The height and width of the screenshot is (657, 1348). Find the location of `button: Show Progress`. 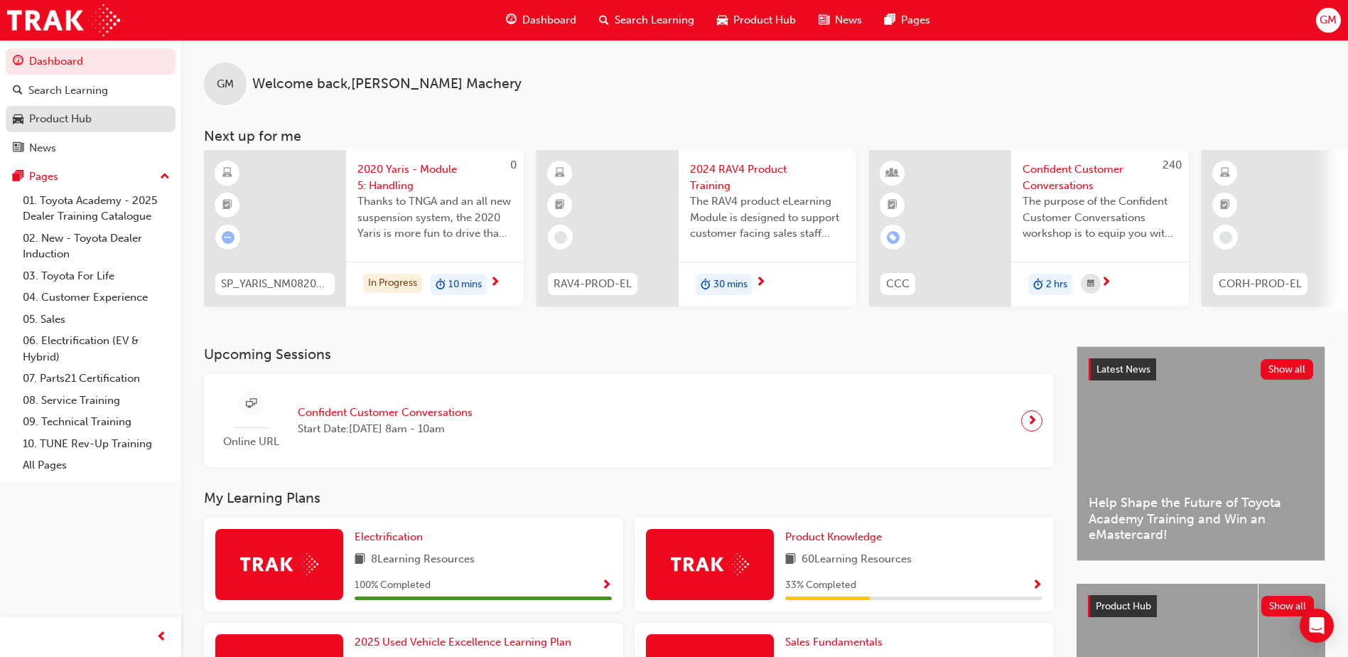

button: Show Progress is located at coordinates (606, 585).